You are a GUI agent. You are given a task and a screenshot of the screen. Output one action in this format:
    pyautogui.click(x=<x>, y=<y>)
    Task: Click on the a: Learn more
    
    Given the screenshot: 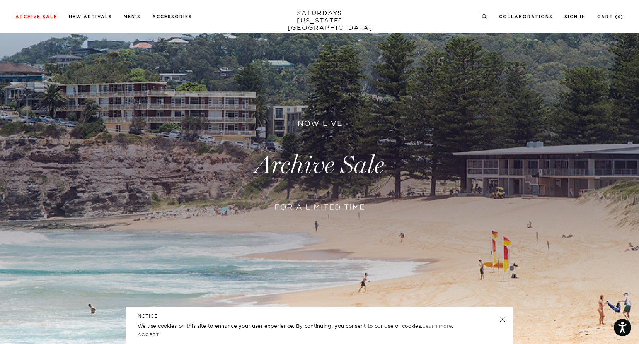 What is the action you would take?
    pyautogui.click(x=437, y=326)
    